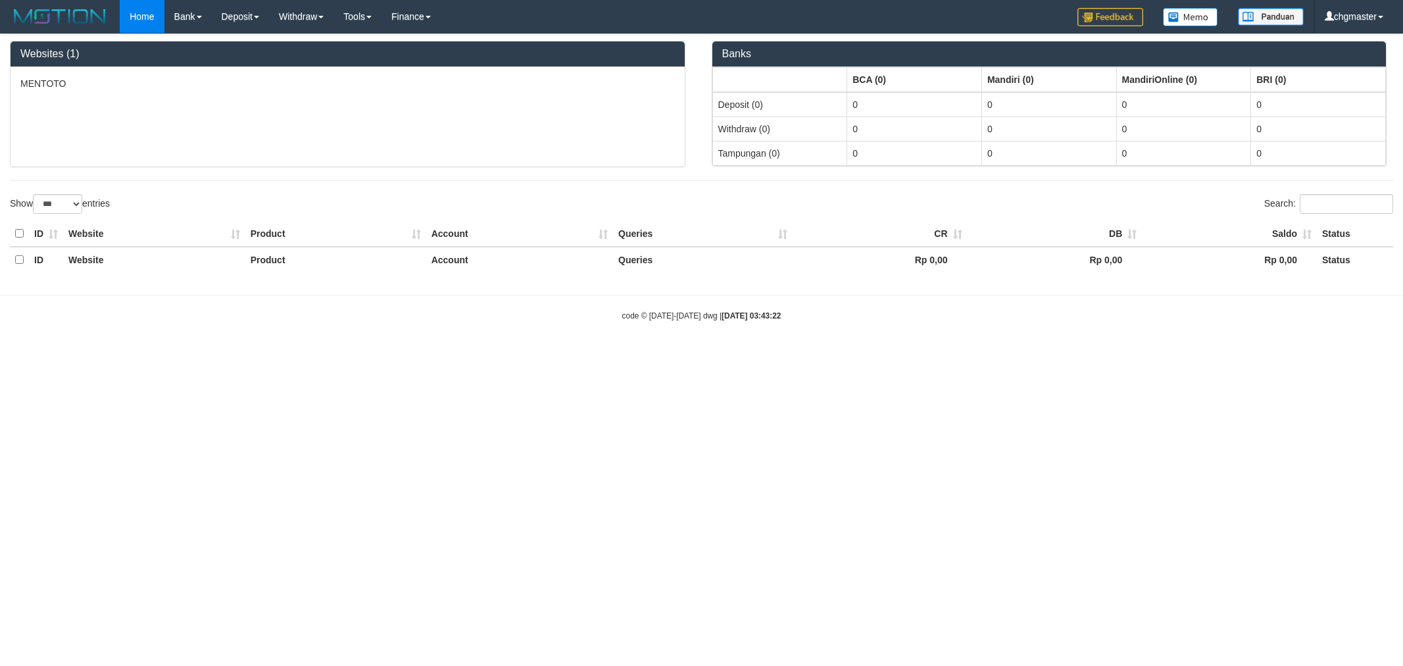 This screenshot has height=666, width=1403. What do you see at coordinates (780, 153) in the screenshot?
I see `td: Tampungan (0)` at bounding box center [780, 153].